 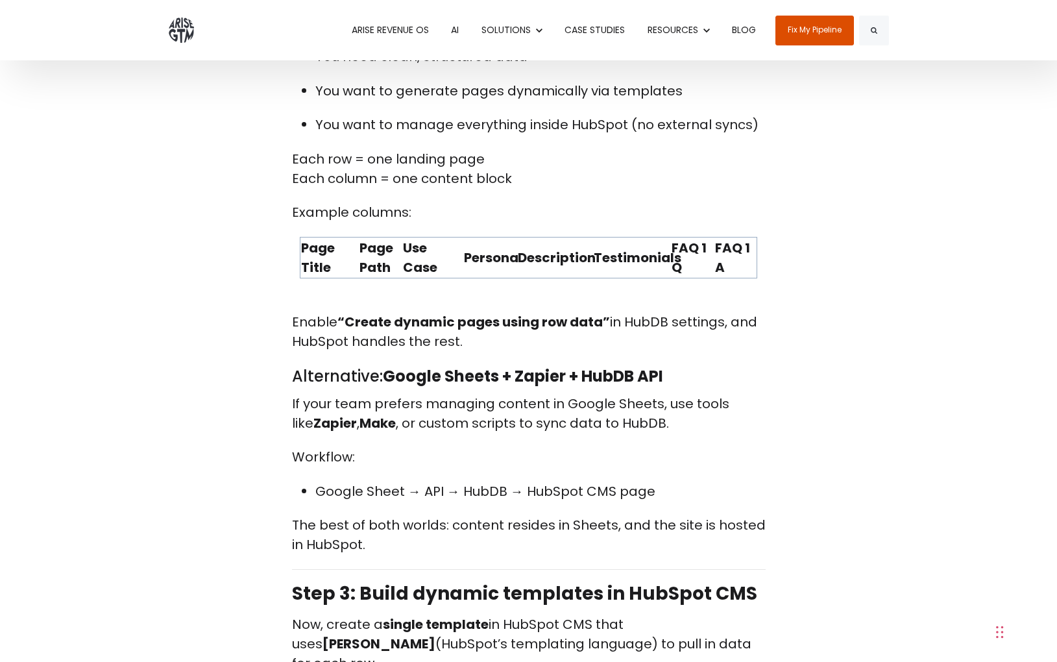 What do you see at coordinates (1000, 632) in the screenshot?
I see `div: Drag` at bounding box center [1000, 632].